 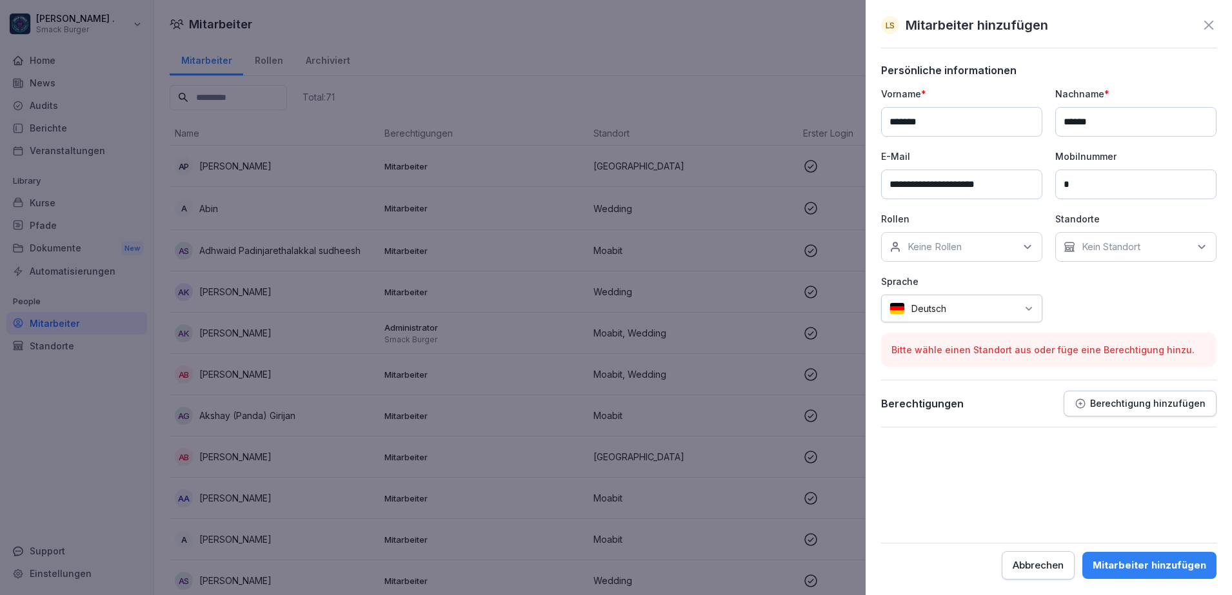 What do you see at coordinates (935, 247) in the screenshot?
I see `p: Keine Rollen` at bounding box center [935, 247].